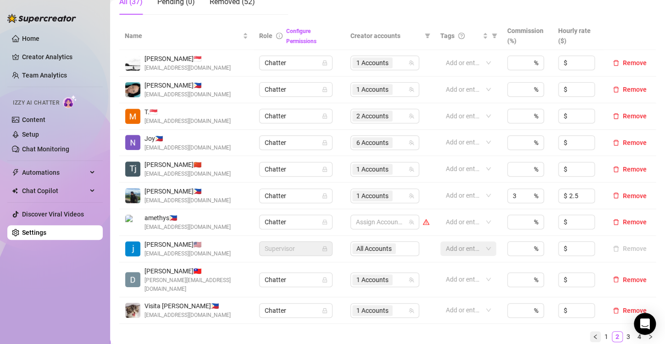 The height and width of the screenshot is (344, 665). Describe the element at coordinates (133, 142) in the screenshot. I see `img: Joy` at that location.